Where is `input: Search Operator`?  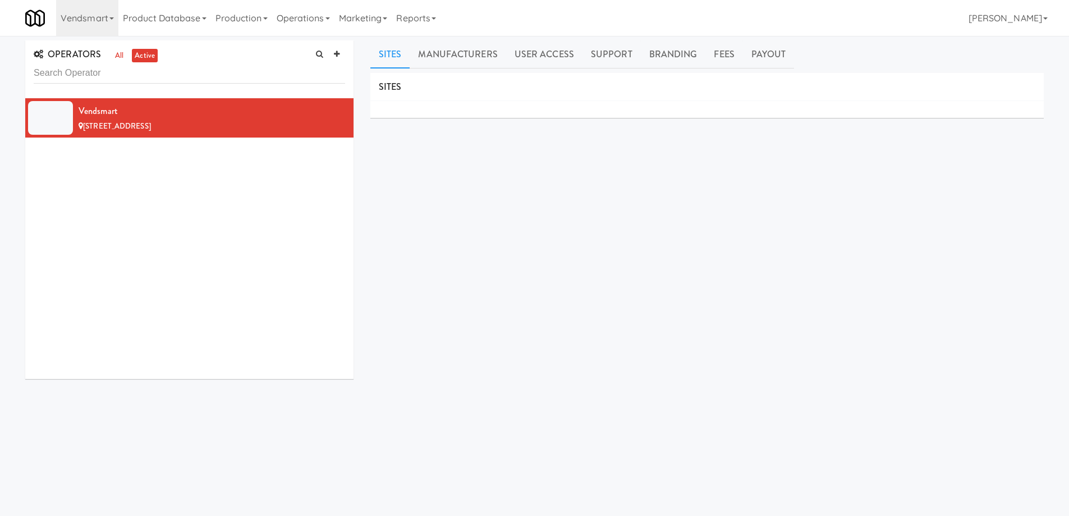 input: Search Operator is located at coordinates (189, 73).